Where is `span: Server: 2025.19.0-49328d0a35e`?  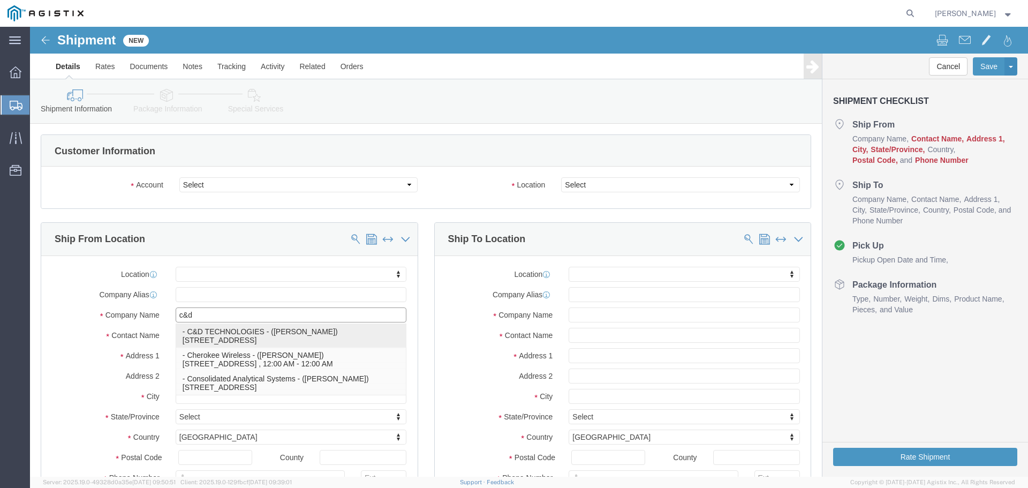 span: Server: 2025.19.0-49328d0a35e is located at coordinates (109, 482).